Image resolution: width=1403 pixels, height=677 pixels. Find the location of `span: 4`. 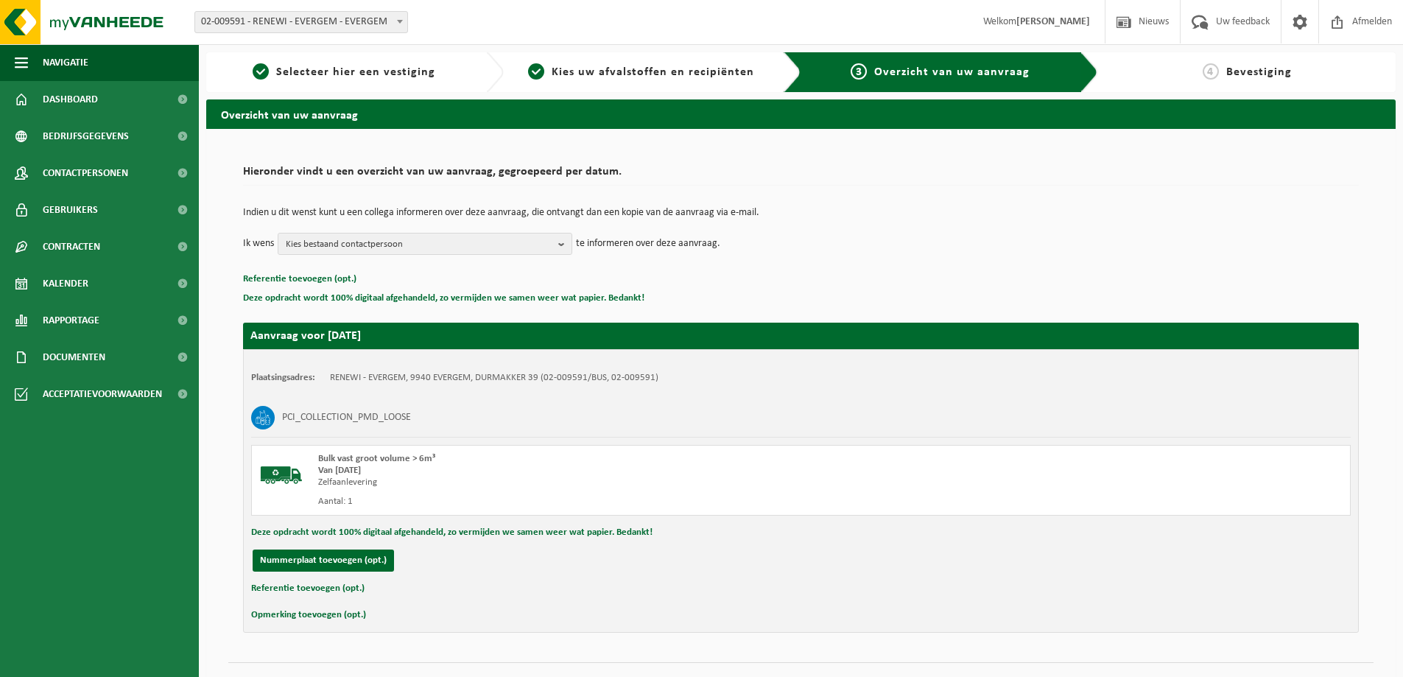

span: 4 is located at coordinates (1211, 71).